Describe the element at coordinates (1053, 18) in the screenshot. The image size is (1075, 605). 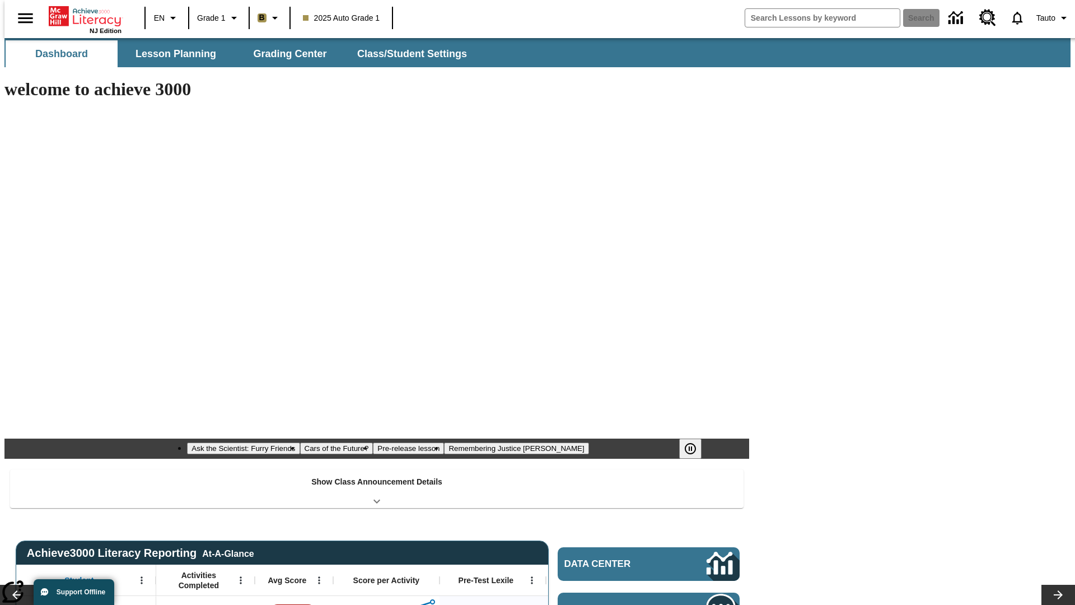
I see `button: Profile/Settings` at that location.